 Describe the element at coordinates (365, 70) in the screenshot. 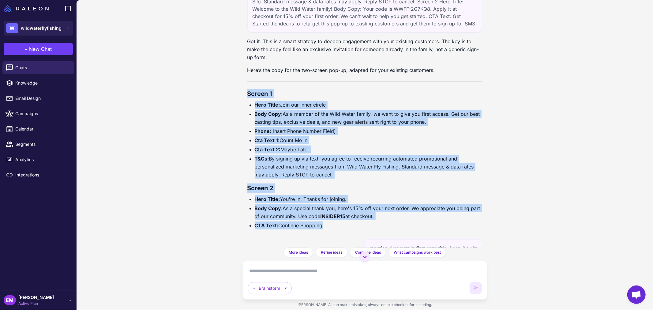

I see `p: Here’s the copy for the two-screen pop-up, adapted for your existing customers.` at that location.